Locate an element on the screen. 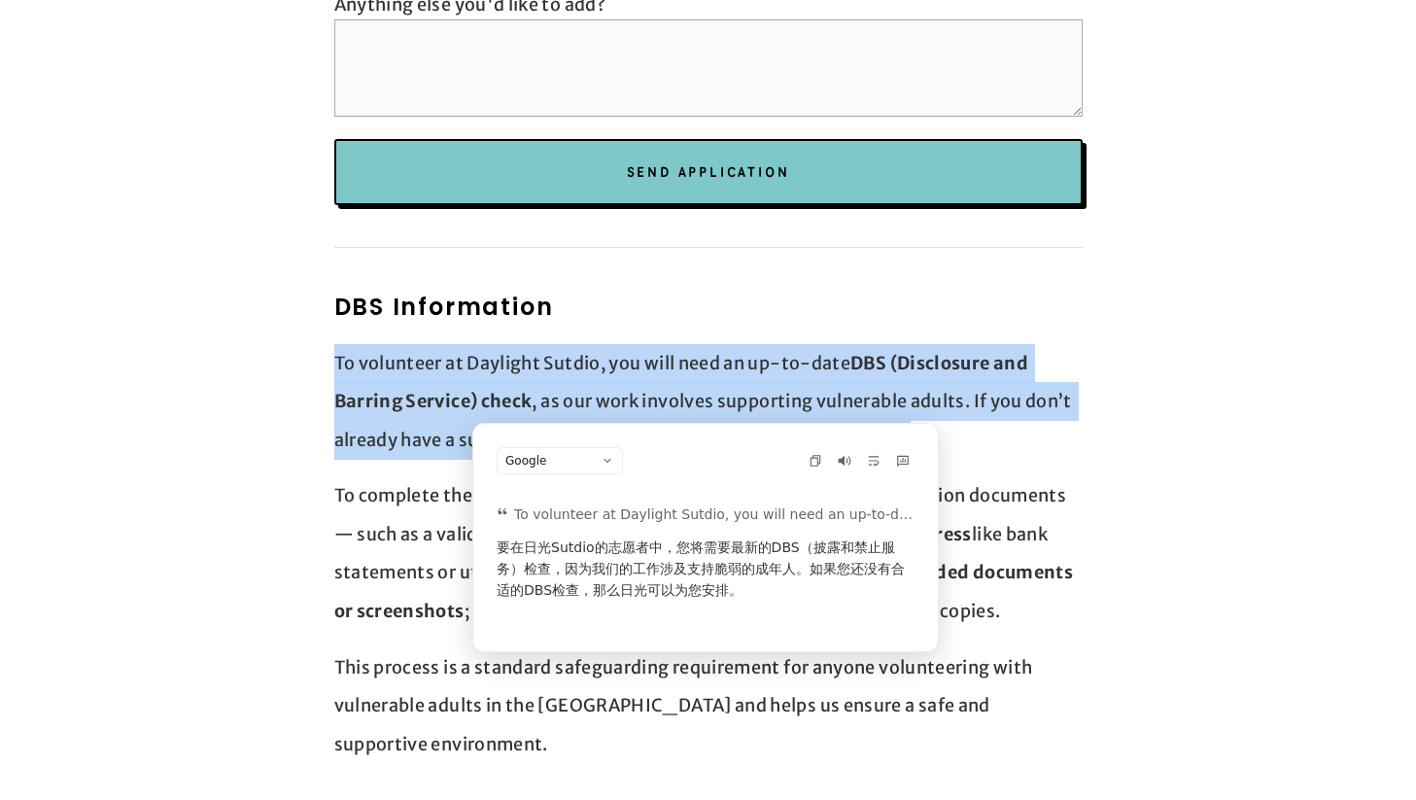  button: Send ApplicationSend Application is located at coordinates (708, 172).